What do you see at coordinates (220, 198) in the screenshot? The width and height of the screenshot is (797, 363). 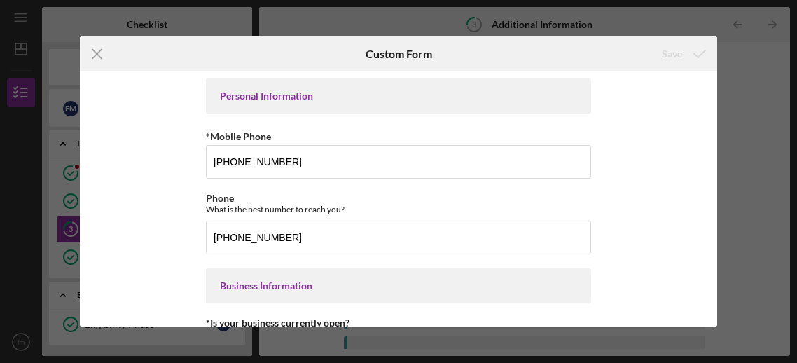 I see `label: Phone` at bounding box center [220, 198].